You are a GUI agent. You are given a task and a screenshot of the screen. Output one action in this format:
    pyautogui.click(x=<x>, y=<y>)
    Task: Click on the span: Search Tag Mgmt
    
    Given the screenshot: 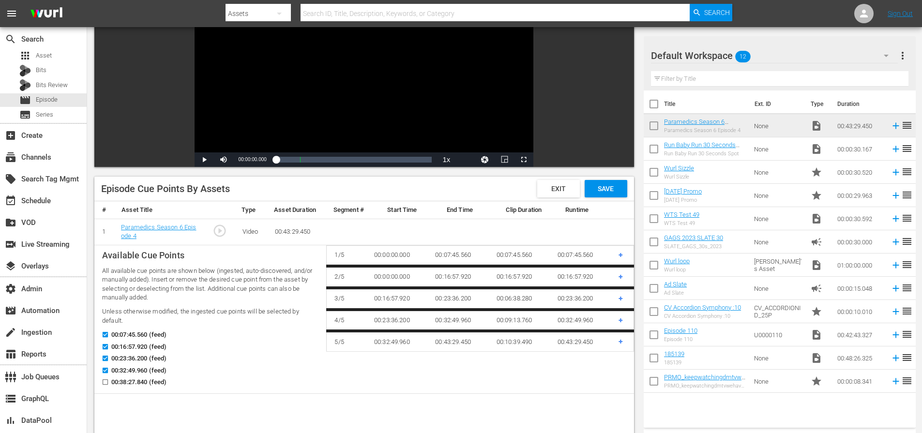 What is the action you would take?
    pyautogui.click(x=11, y=179)
    